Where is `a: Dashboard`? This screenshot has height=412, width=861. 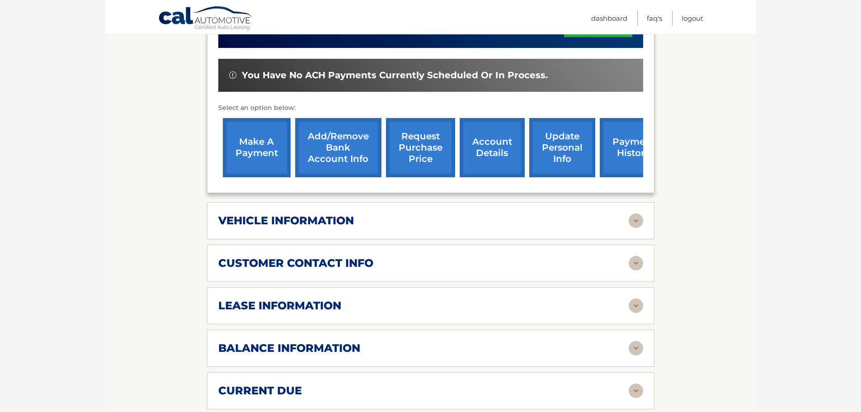
a: Dashboard is located at coordinates (610, 18).